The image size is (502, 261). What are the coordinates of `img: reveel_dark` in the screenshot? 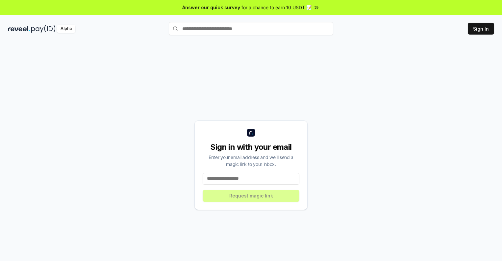 It's located at (19, 29).